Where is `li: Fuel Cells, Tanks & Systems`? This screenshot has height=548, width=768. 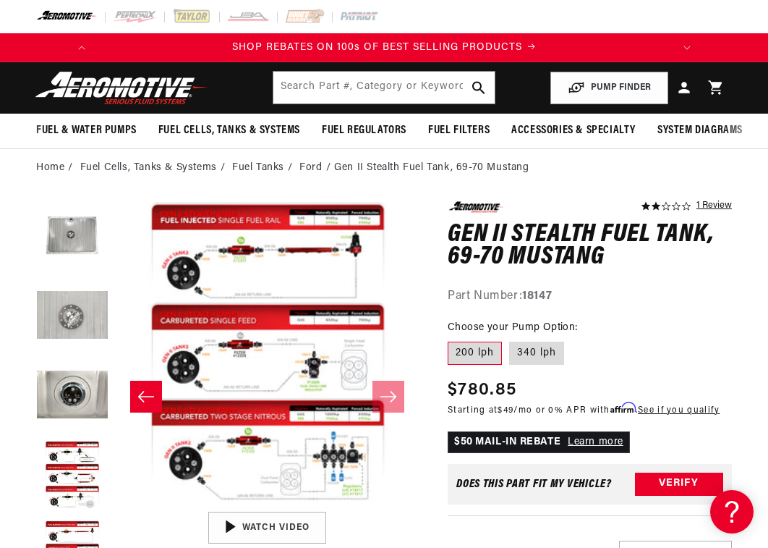 li: Fuel Cells, Tanks & Systems is located at coordinates (155, 168).